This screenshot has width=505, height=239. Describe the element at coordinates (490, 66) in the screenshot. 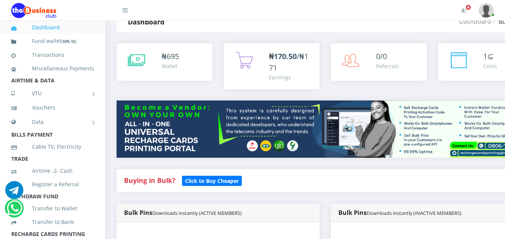

I see `div: Coins` at that location.